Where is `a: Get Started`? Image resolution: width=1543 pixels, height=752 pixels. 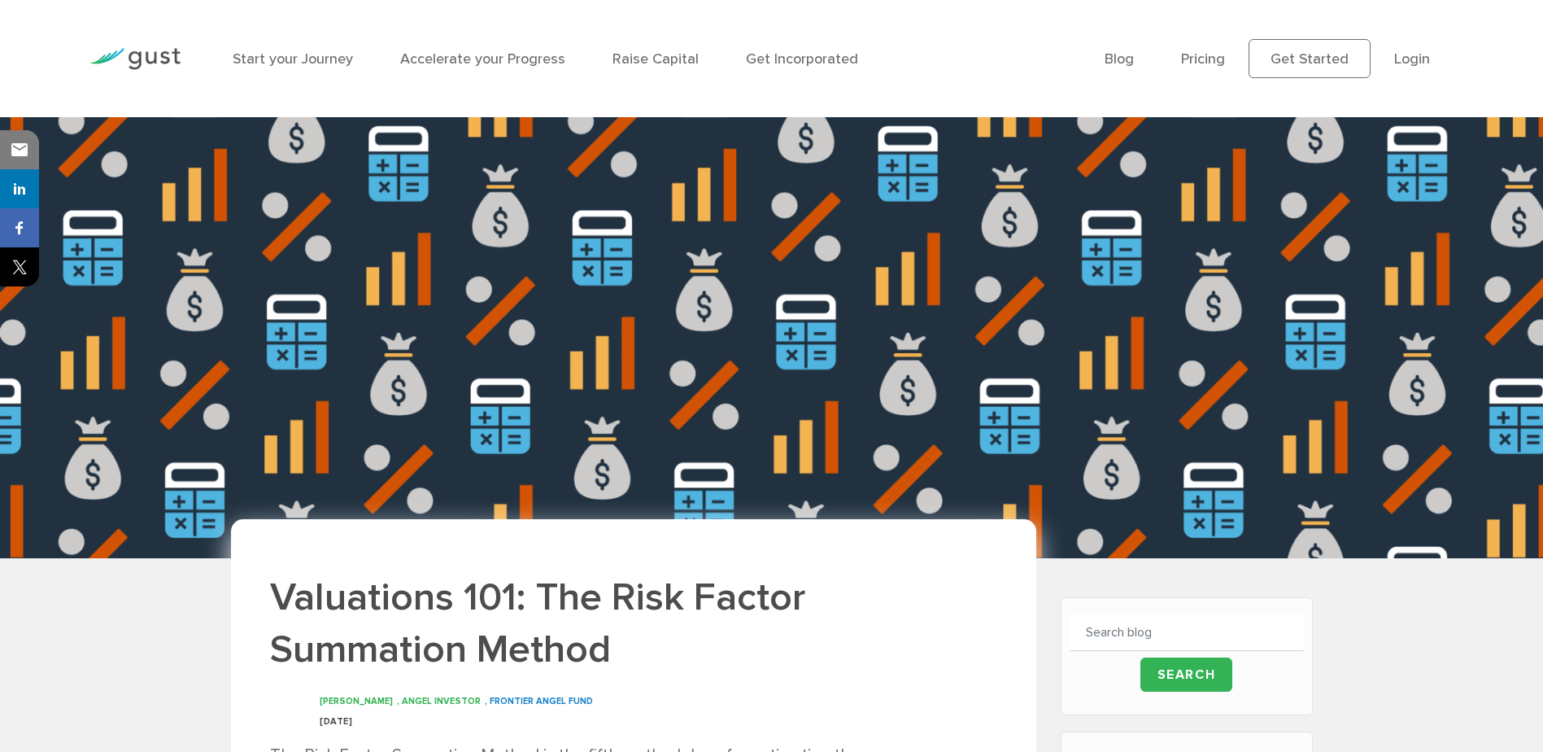 a: Get Started is located at coordinates (1310, 59).